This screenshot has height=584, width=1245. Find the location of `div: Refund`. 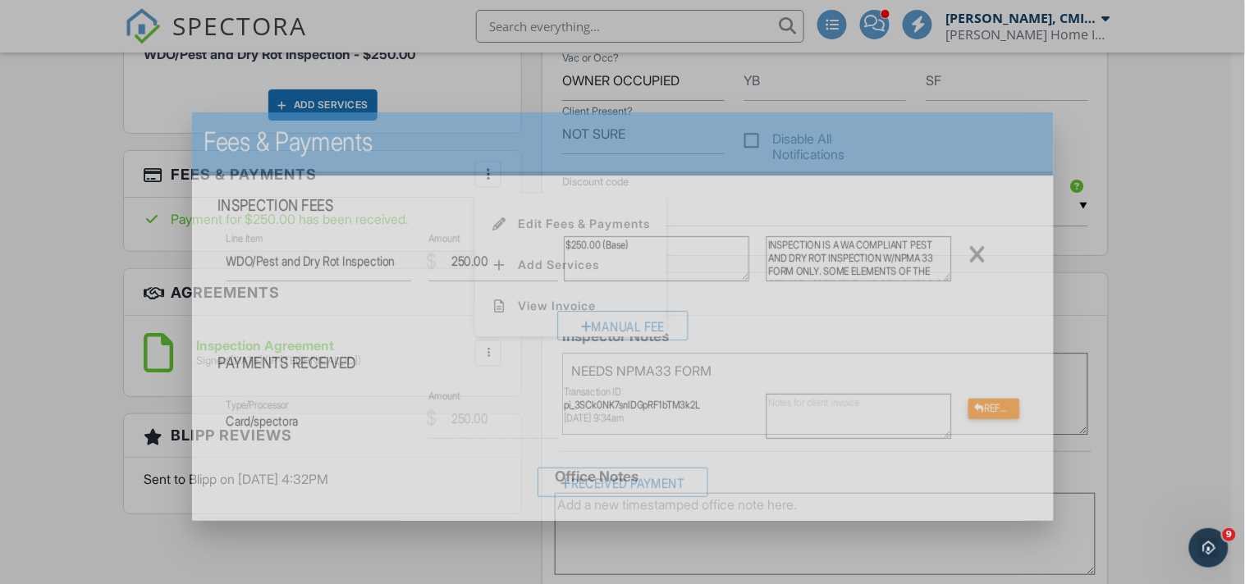

div: Refund is located at coordinates (994, 409).